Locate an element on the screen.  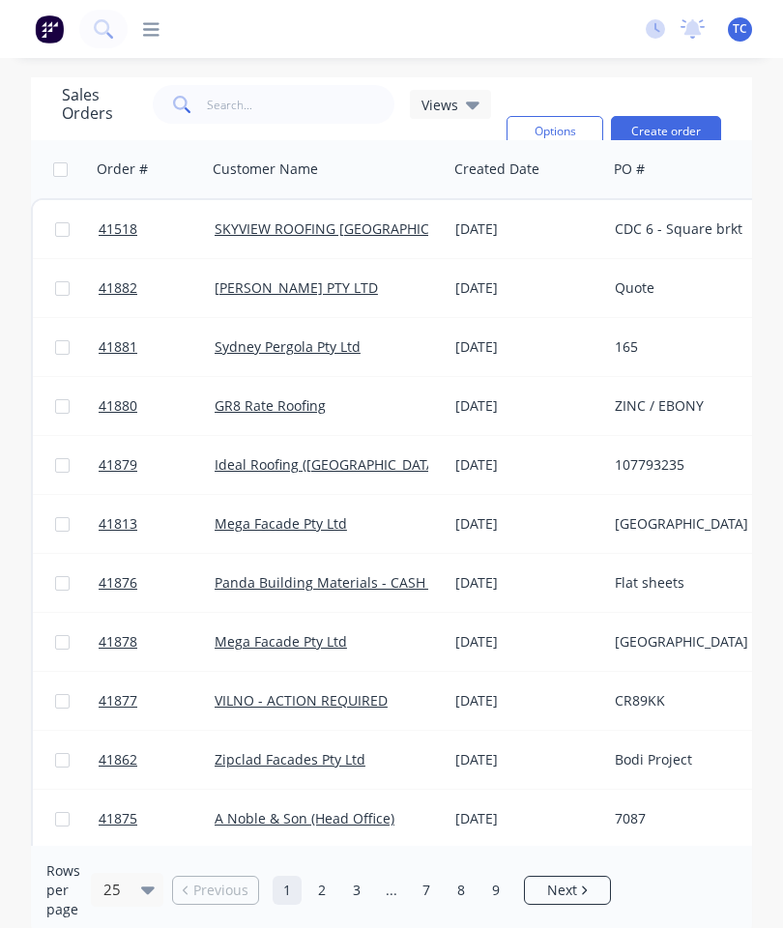
span: 41878 is located at coordinates (118, 642).